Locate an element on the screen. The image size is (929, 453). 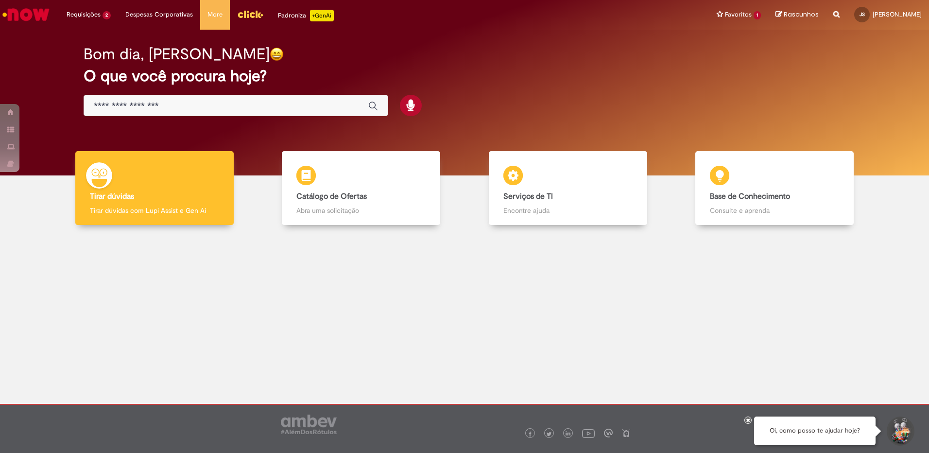
b: Base de Conhecimento is located at coordinates (750, 196).